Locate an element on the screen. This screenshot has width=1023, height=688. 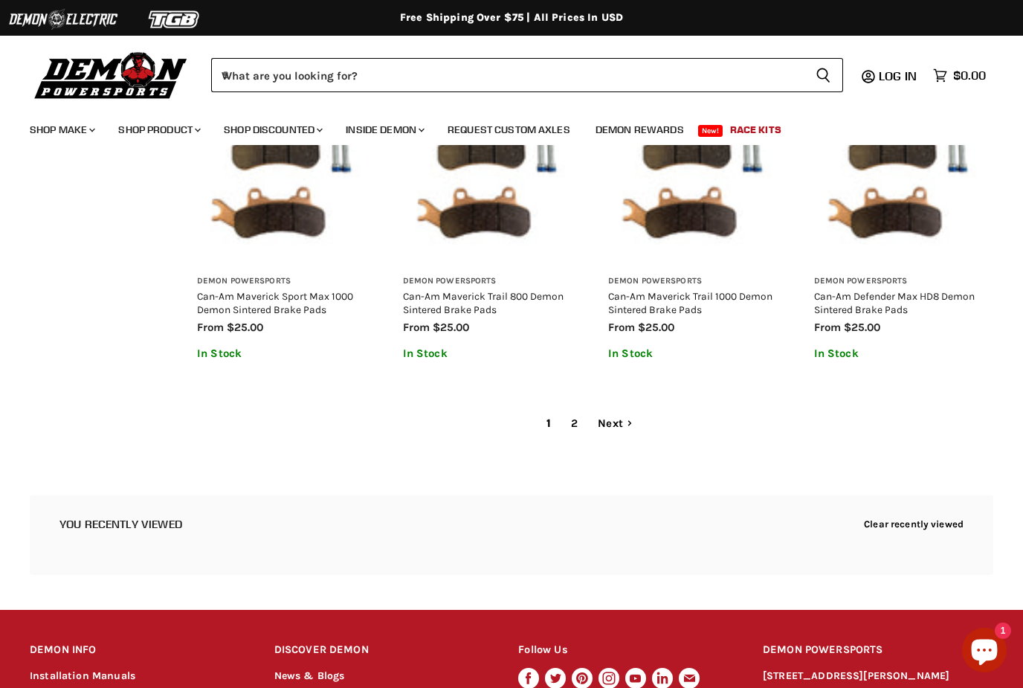
inbox-online-store-chat: Shopify online store chat is located at coordinates (984, 651).